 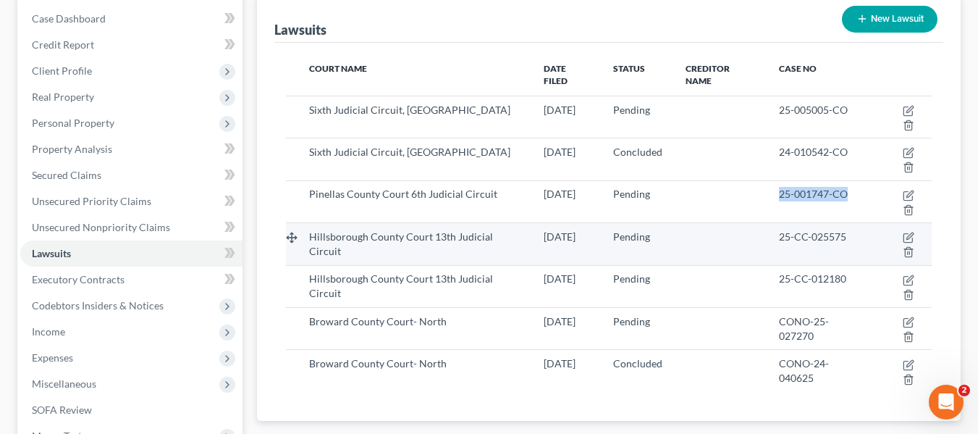 What do you see at coordinates (629, 68) in the screenshot?
I see `span: Status` at bounding box center [629, 68].